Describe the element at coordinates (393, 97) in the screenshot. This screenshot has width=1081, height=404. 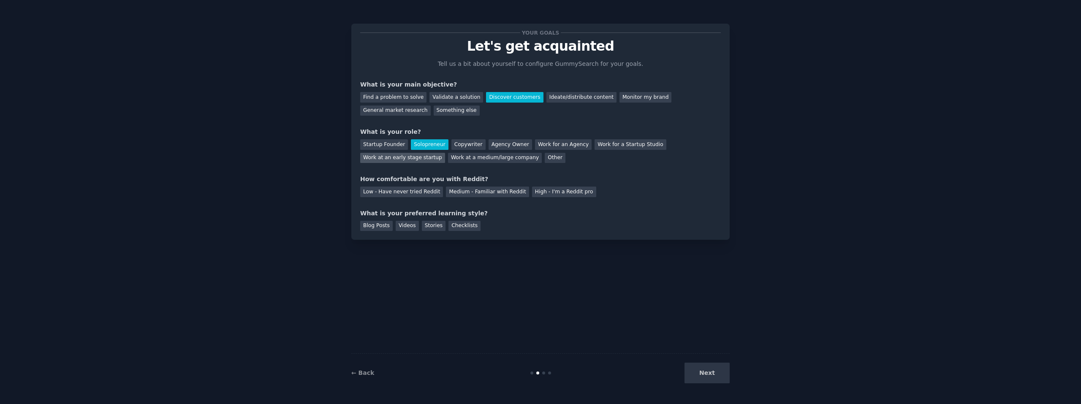
I see `div: Find a problem to solve` at that location.